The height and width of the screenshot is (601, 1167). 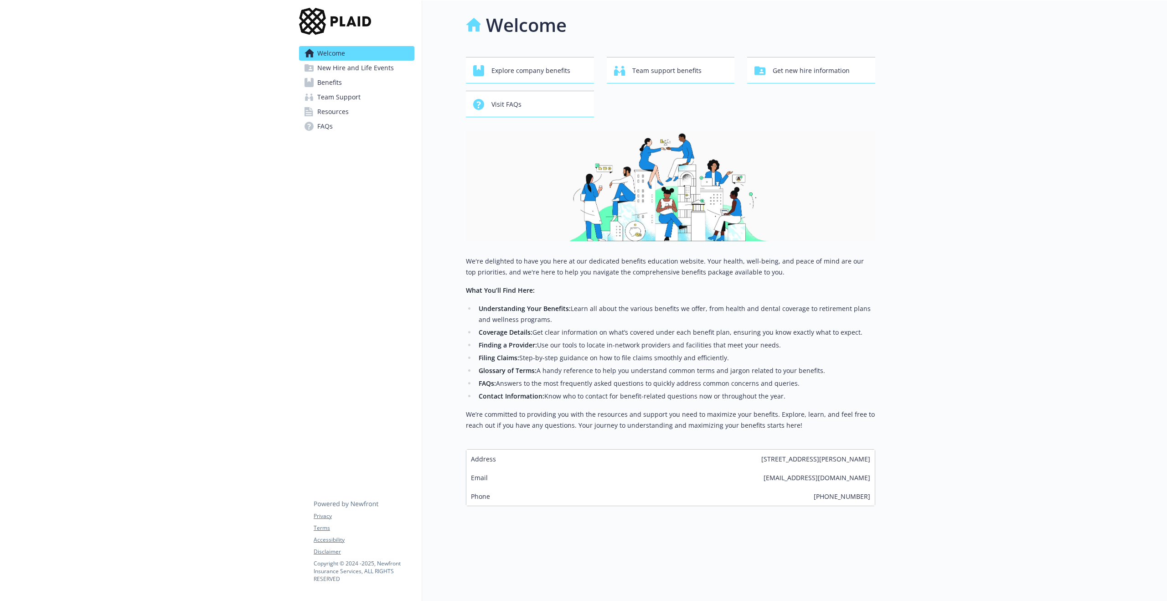 What do you see at coordinates (530, 71) in the screenshot?
I see `span: Explore company benefits` at bounding box center [530, 71].